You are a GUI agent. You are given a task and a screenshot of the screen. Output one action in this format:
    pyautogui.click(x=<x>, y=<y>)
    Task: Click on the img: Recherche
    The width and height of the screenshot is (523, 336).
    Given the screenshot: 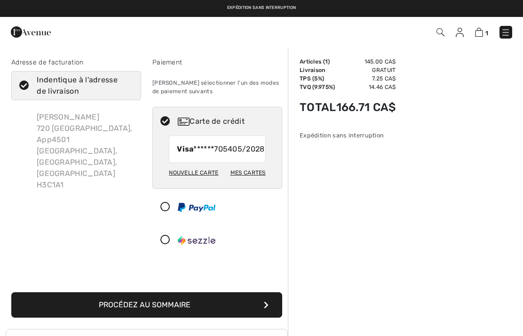 What is the action you would take?
    pyautogui.click(x=441, y=32)
    